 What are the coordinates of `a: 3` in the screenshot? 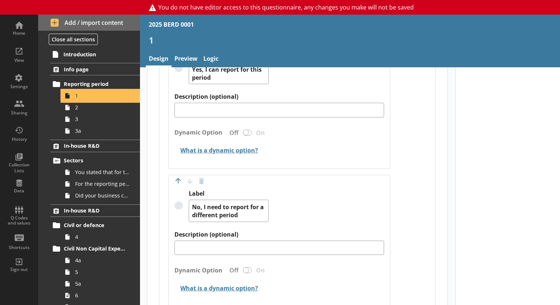 It's located at (101, 119).